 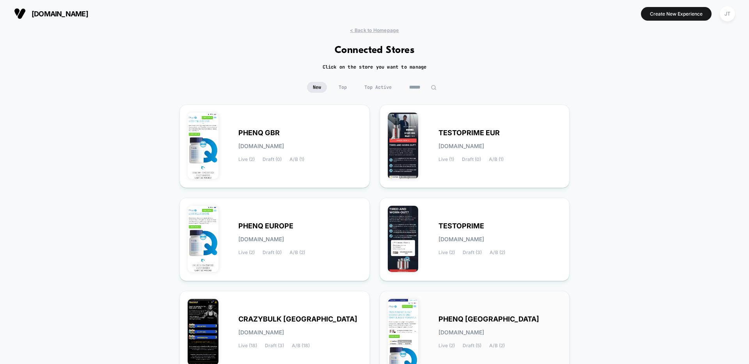 What do you see at coordinates (378, 87) in the screenshot?
I see `span: Top Active` at bounding box center [378, 87].